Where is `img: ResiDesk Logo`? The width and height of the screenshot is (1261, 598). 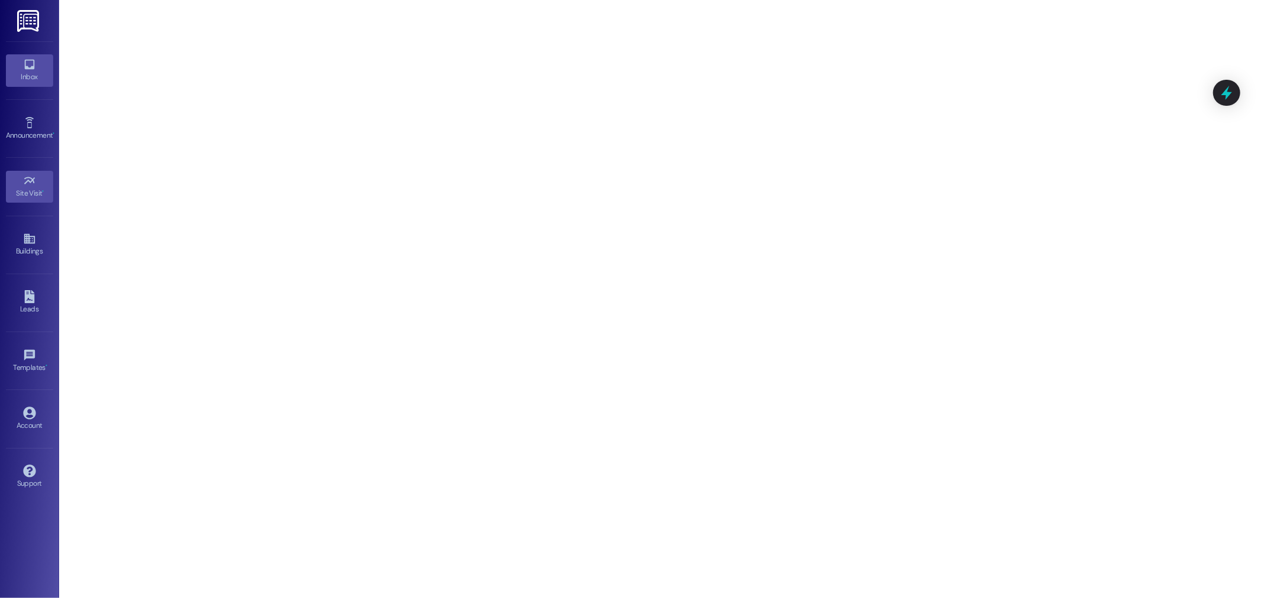 img: ResiDesk Logo is located at coordinates (29, 21).